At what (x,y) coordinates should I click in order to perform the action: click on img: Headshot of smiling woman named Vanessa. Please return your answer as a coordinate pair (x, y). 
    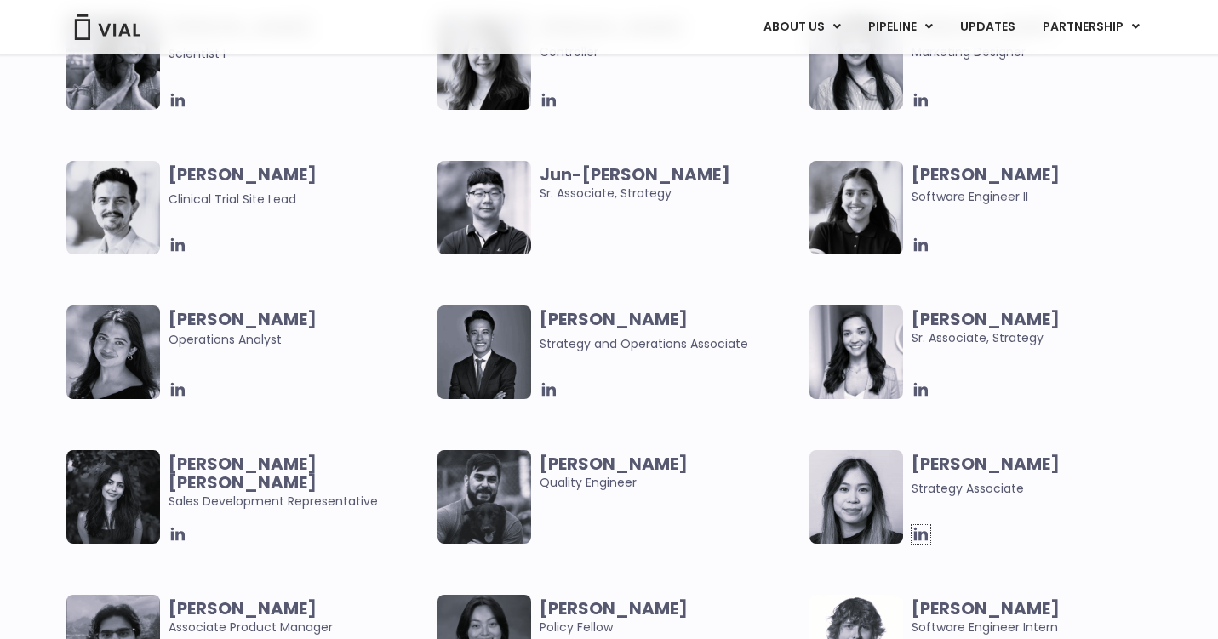
    Looking at the image, I should click on (856, 497).